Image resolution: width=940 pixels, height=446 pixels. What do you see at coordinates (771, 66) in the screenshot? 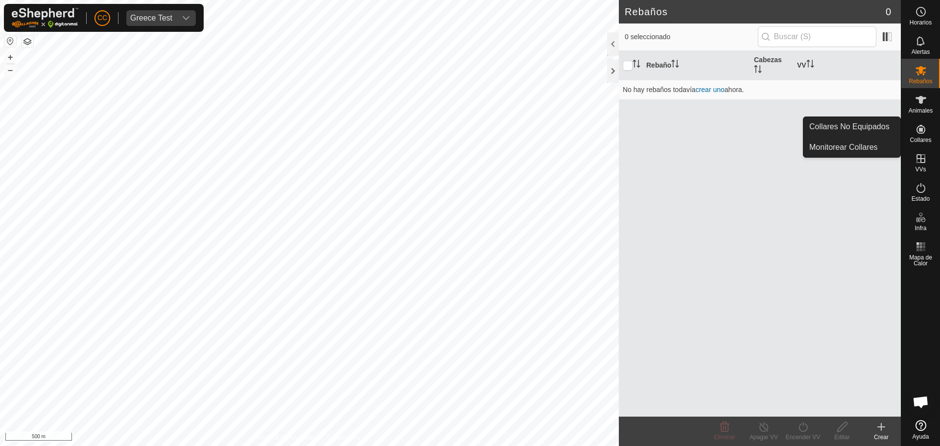
I see `th: Cabezas` at bounding box center [771, 66].